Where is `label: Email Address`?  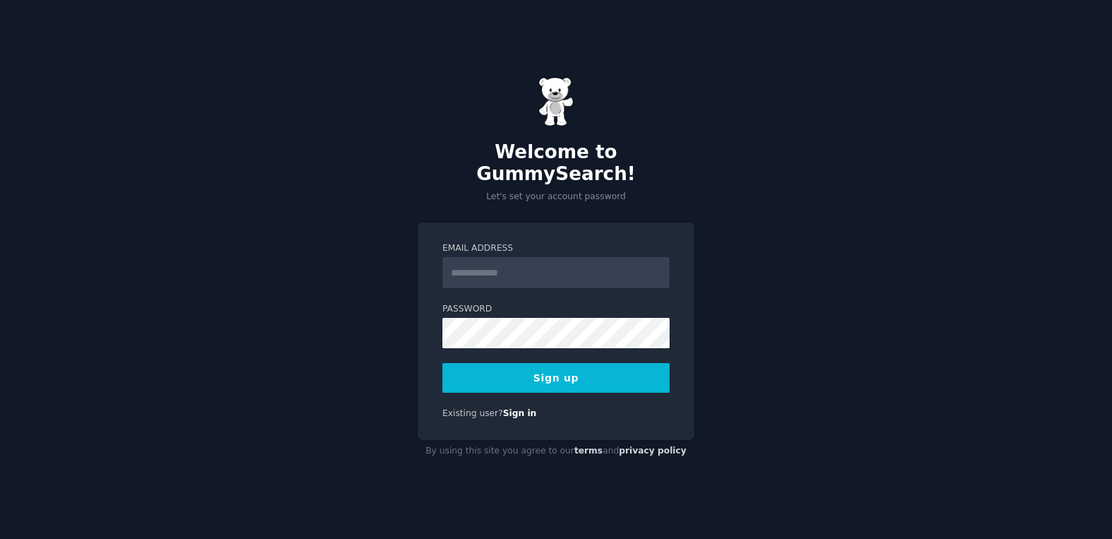
label: Email Address is located at coordinates (556, 248).